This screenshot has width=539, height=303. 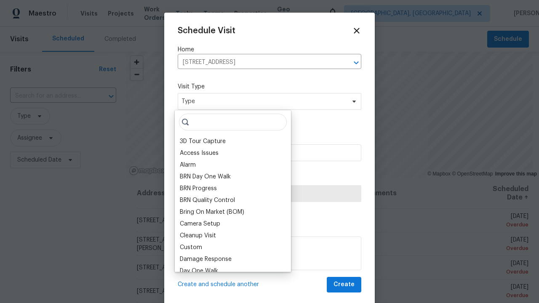 What do you see at coordinates (199, 271) in the screenshot?
I see `div: Day One Walk` at bounding box center [199, 271].